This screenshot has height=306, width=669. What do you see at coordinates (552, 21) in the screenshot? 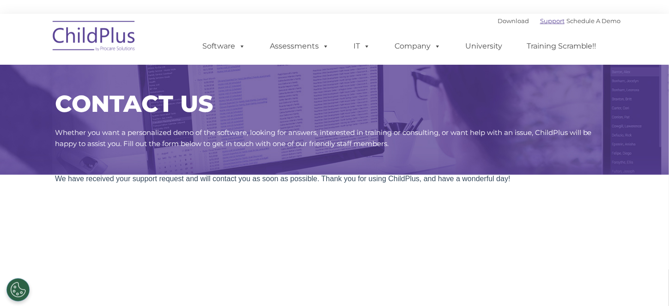
I see `a: Support` at bounding box center [552, 21].